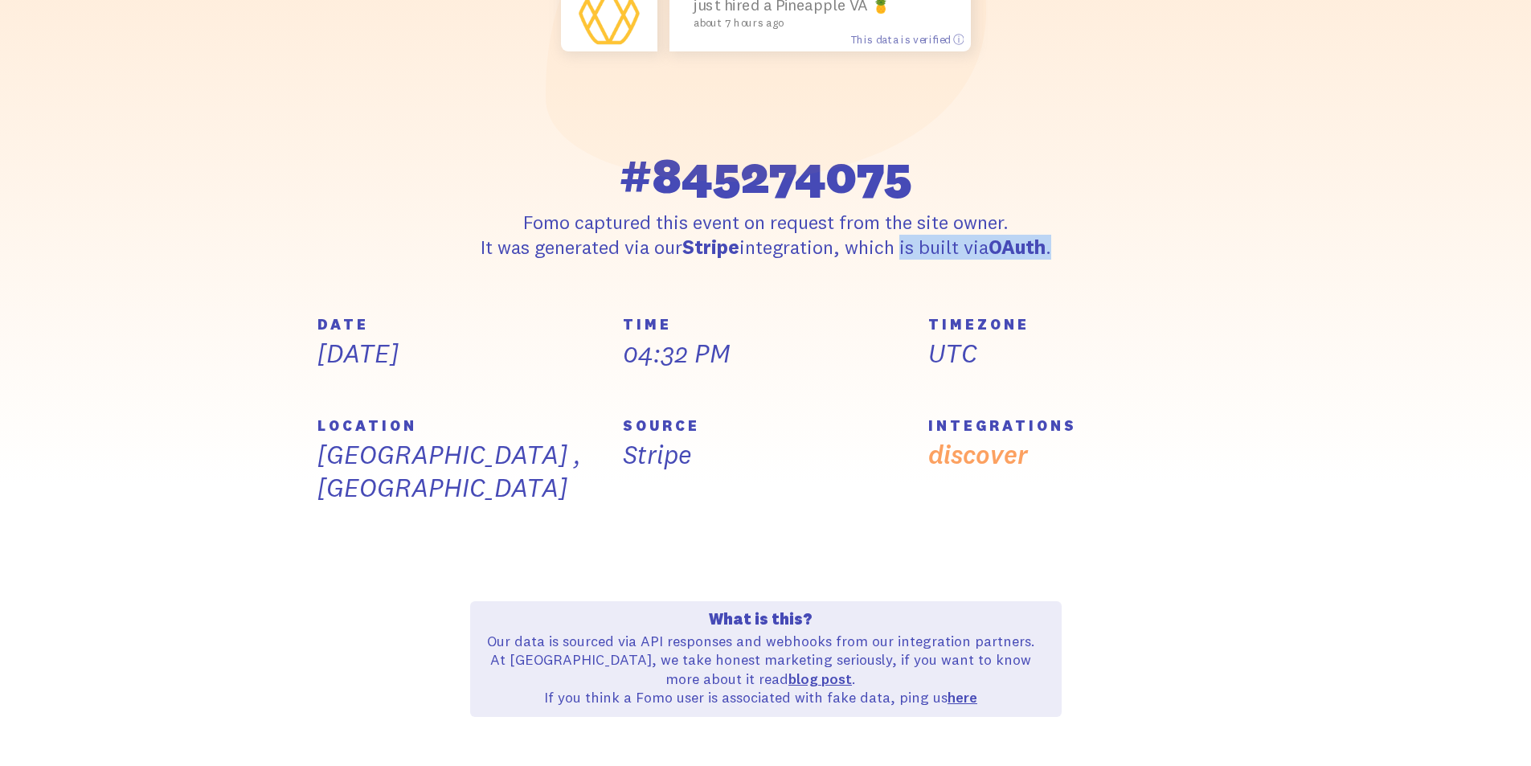 Image resolution: width=1531 pixels, height=766 pixels. What do you see at coordinates (1071, 325) in the screenshot?
I see `h5: TIMEZONE` at bounding box center [1071, 325].